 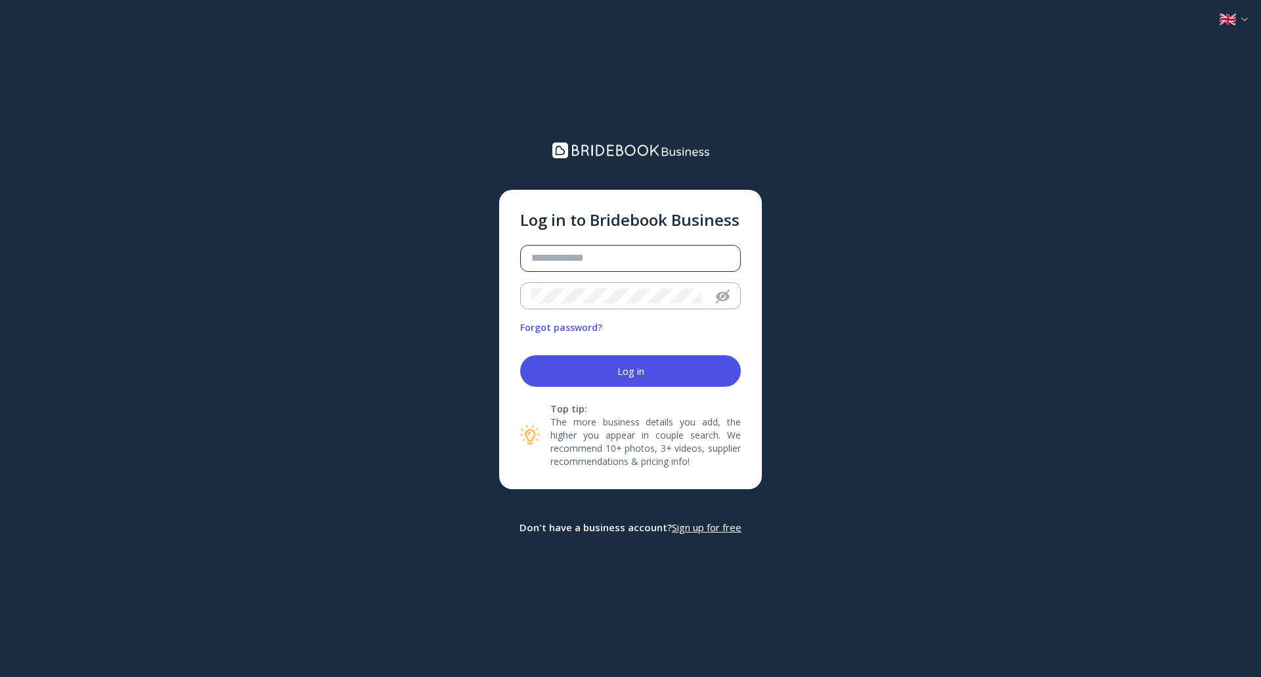 I want to click on img: gb.png, so click(x=1228, y=19).